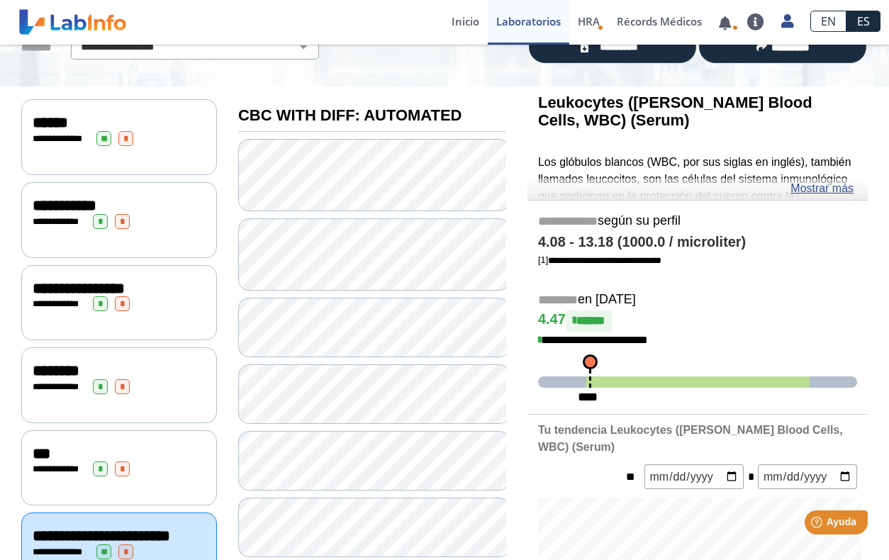  What do you see at coordinates (863, 21) in the screenshot?
I see `a: ES` at bounding box center [863, 21].